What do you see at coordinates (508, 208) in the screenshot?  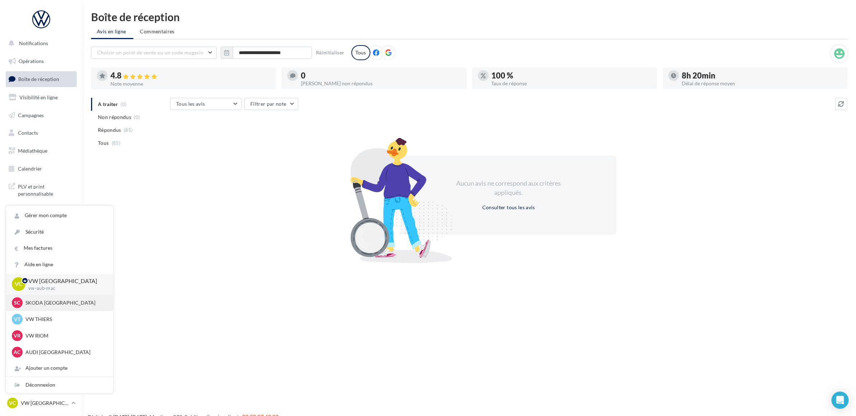 I see `button: Consulter tous les avis` at bounding box center [508, 208].